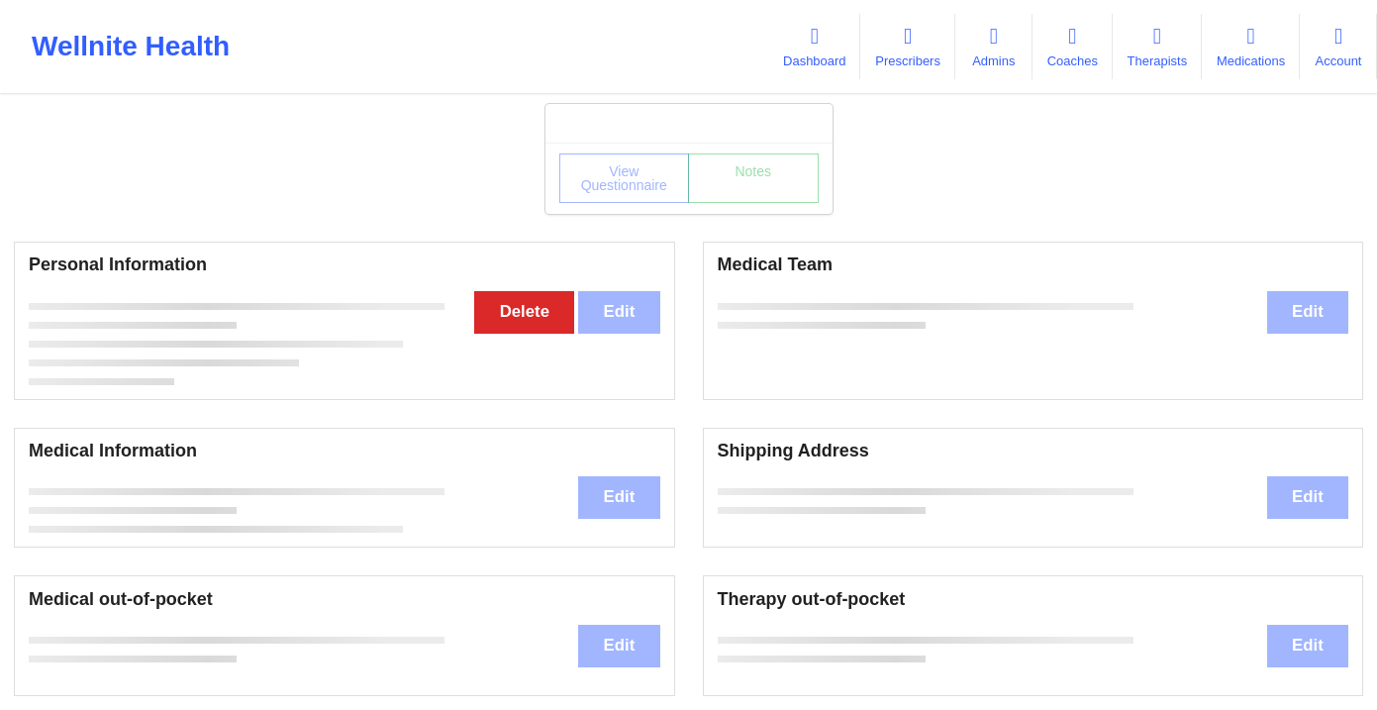  I want to click on a: Medications, so click(1250, 47).